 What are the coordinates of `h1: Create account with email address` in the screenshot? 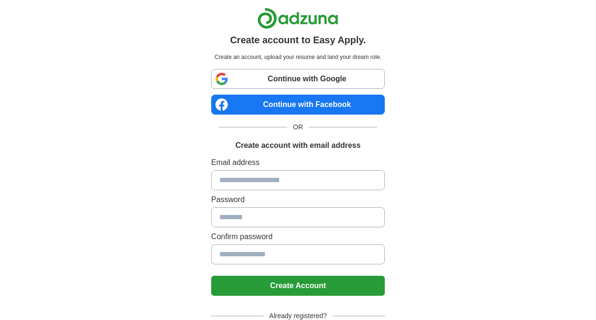 It's located at (298, 145).